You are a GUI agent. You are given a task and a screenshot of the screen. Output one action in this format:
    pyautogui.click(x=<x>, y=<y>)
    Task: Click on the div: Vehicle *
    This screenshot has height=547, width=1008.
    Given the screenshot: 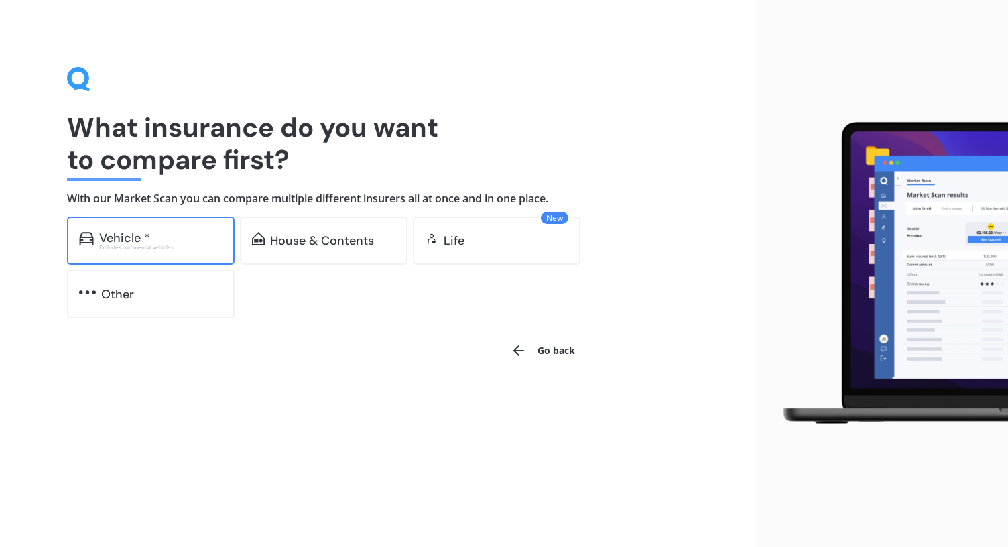 What is the action you would take?
    pyautogui.click(x=125, y=238)
    